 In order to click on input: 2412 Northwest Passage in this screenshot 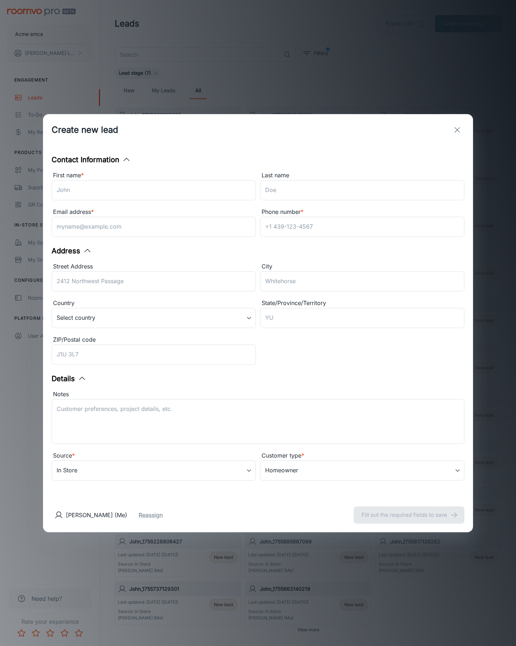, I will do `click(154, 281)`.